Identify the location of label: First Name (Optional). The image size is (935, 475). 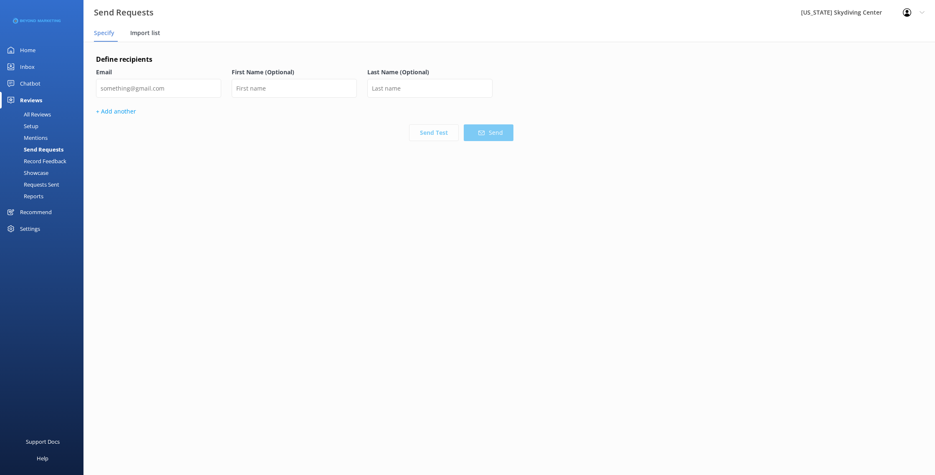
(294, 72).